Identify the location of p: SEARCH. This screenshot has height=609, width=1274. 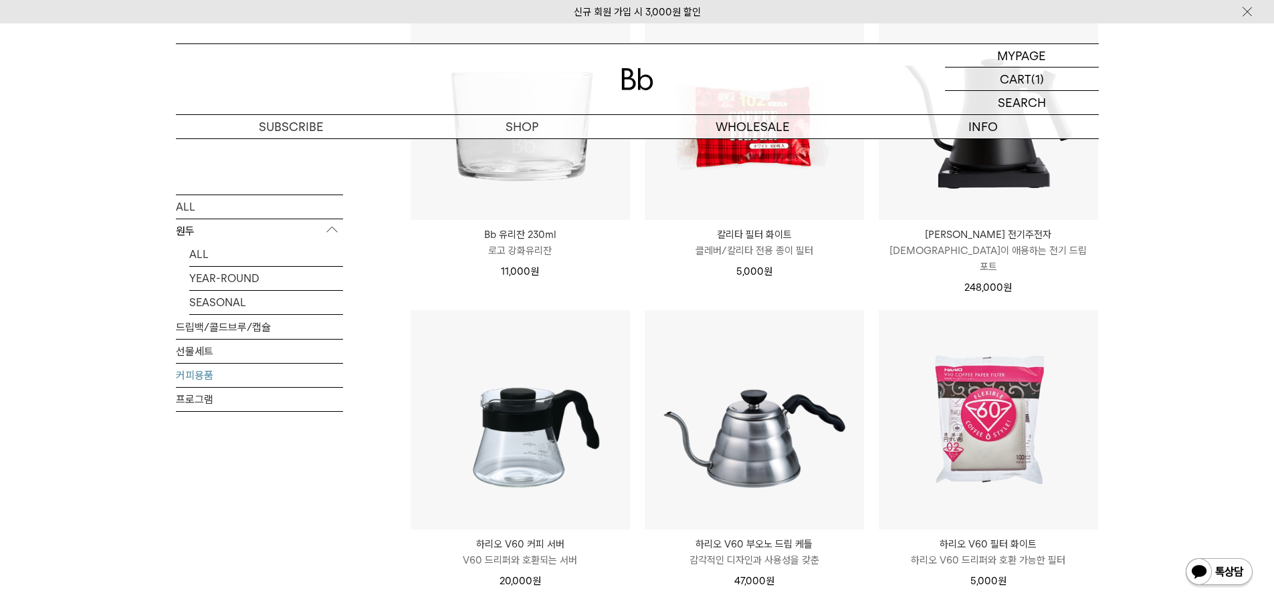
(1022, 102).